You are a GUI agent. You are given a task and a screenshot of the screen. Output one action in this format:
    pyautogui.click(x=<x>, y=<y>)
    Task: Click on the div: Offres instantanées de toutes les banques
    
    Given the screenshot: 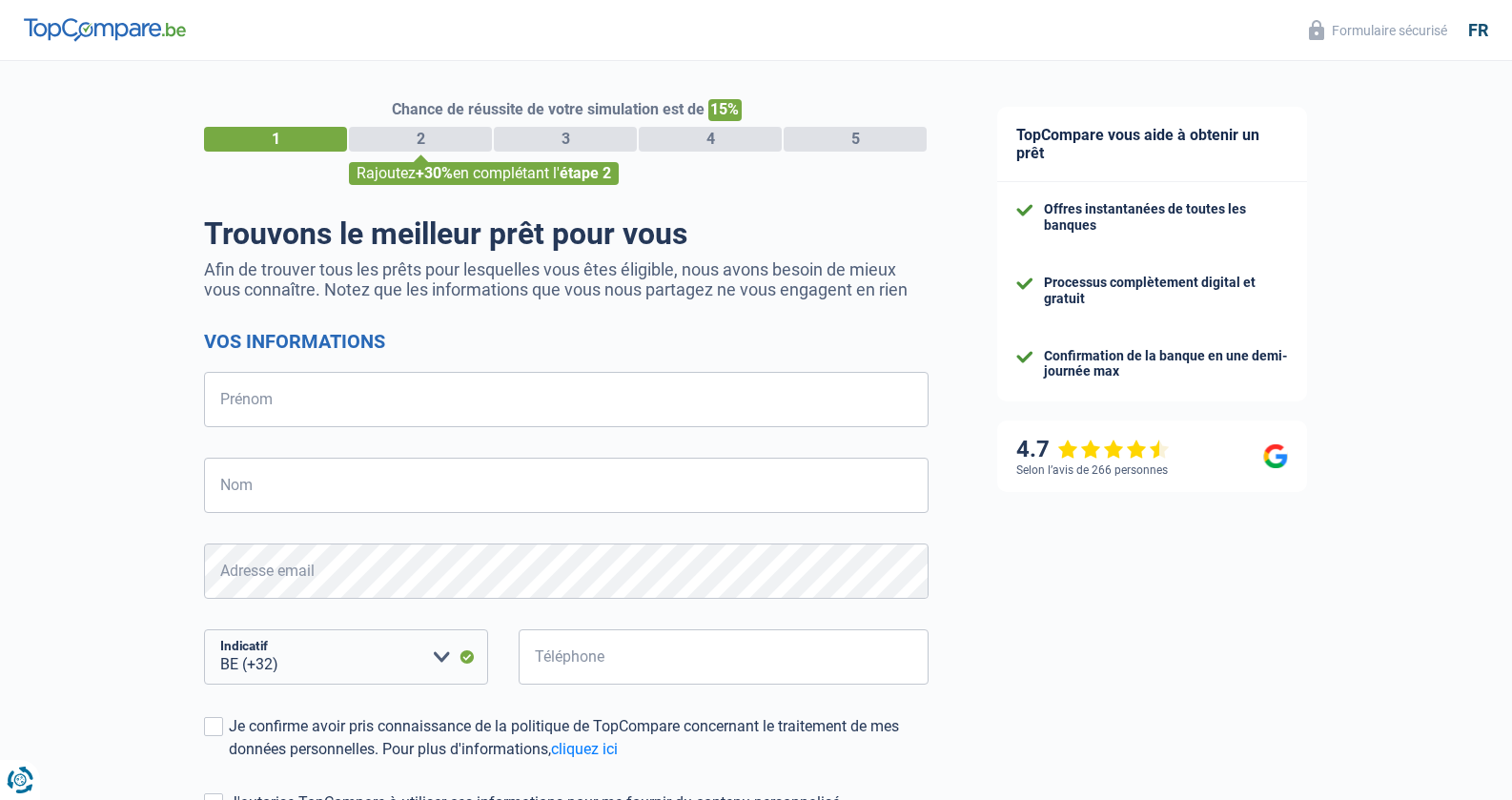 What is the action you would take?
    pyautogui.click(x=1166, y=218)
    